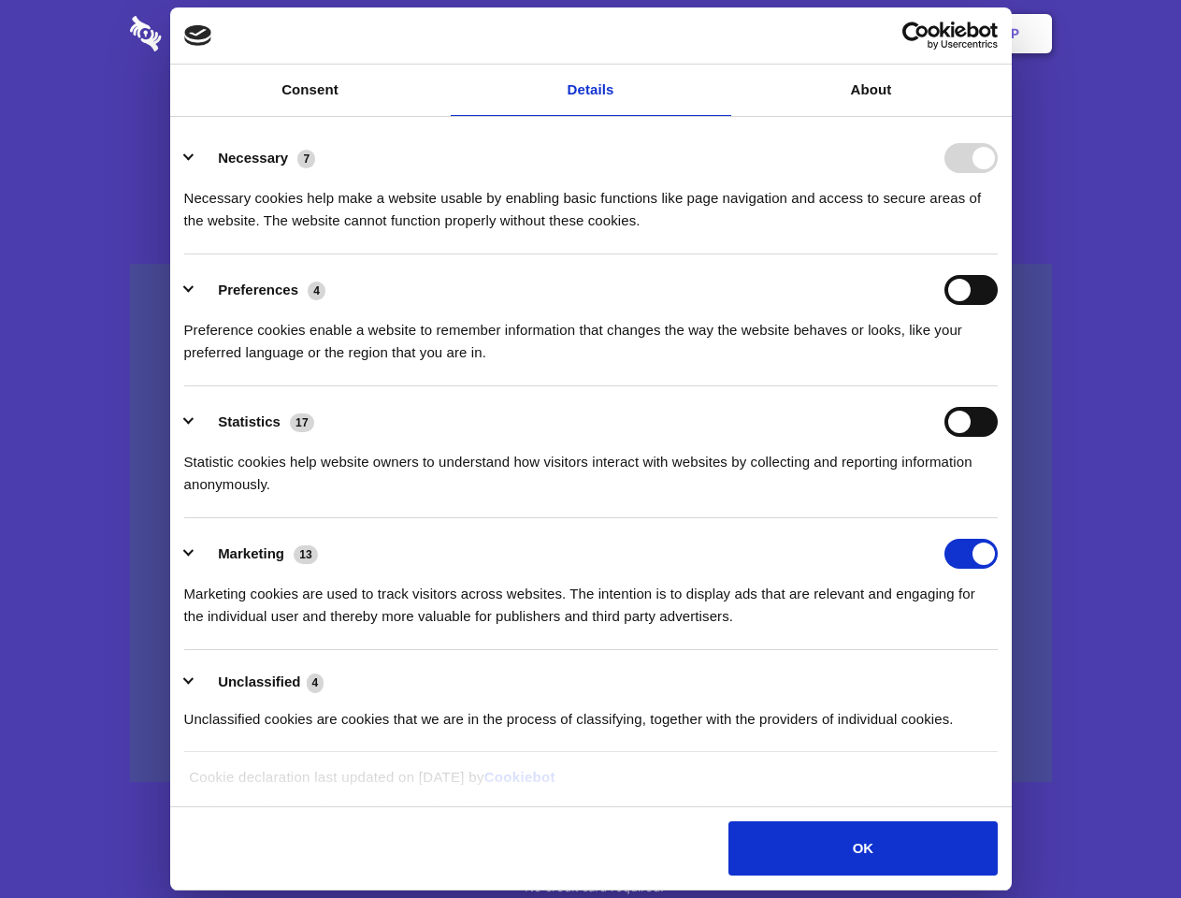  I want to click on a: Usercentrics Cookiebot - opens in a new window, so click(915, 36).